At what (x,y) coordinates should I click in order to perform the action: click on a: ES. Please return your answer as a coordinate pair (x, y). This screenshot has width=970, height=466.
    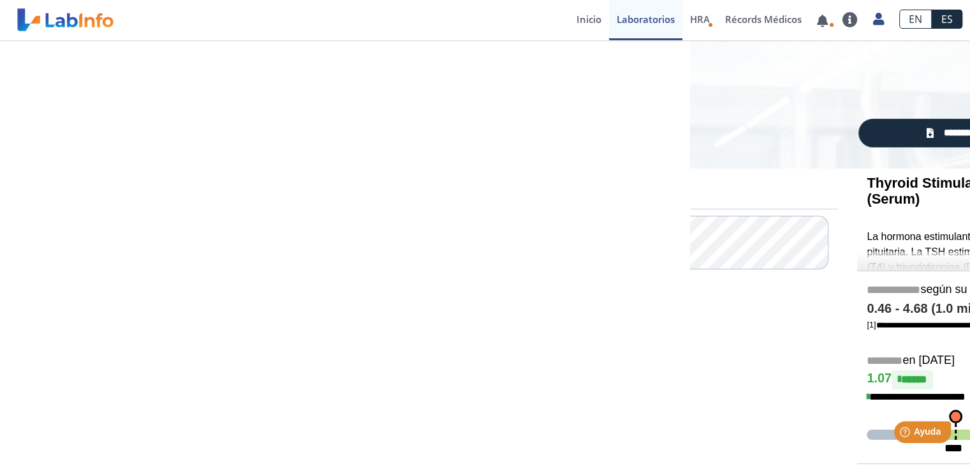
    Looking at the image, I should click on (947, 19).